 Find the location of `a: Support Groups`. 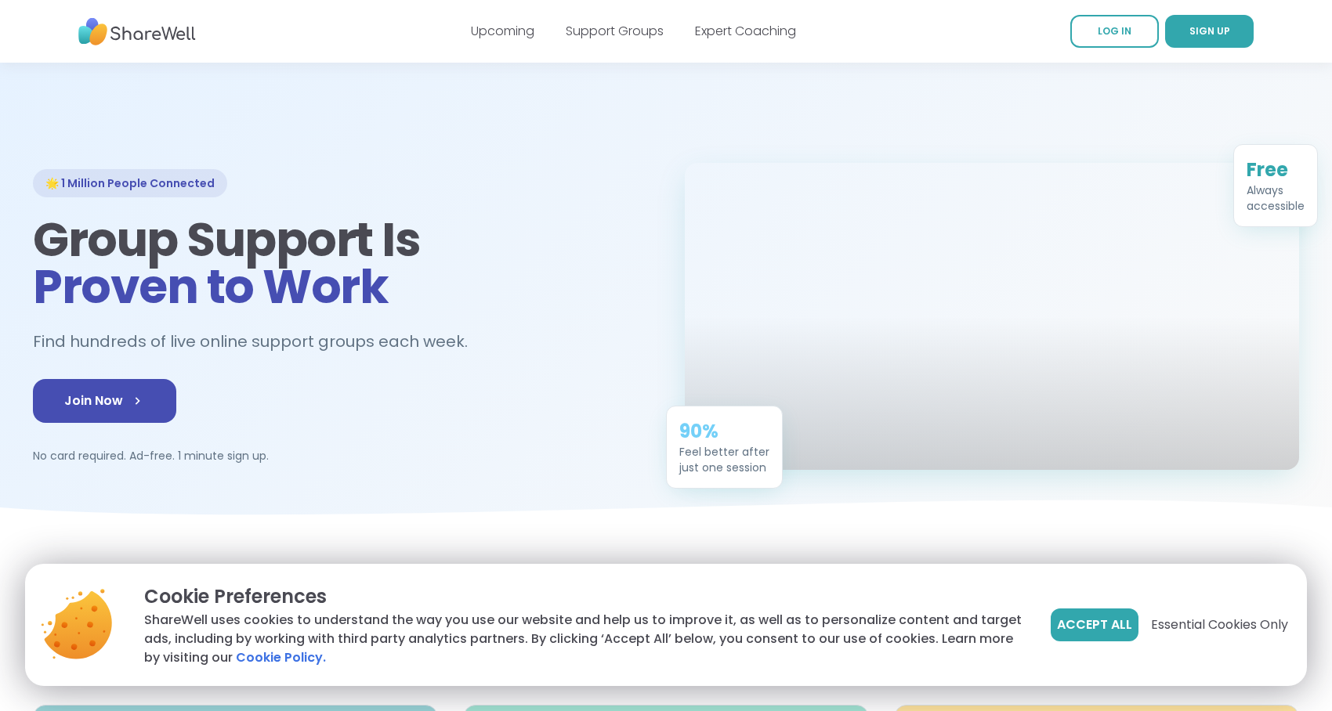

a: Support Groups is located at coordinates (614, 31).